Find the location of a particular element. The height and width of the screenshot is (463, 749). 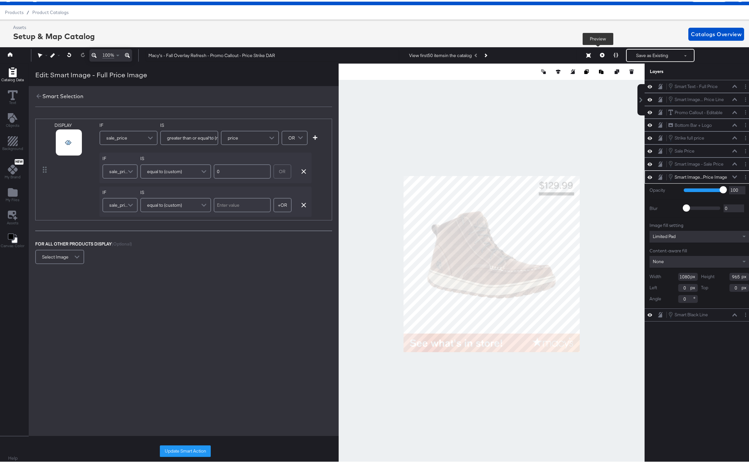

span: Catalogs Overview is located at coordinates (716, 33).